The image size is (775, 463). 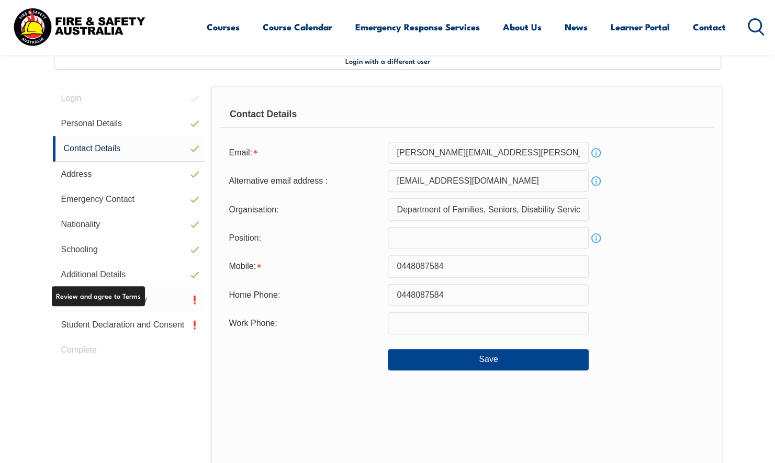 What do you see at coordinates (129, 300) in the screenshot?
I see `a: Privacy Notice & Policy` at bounding box center [129, 300].